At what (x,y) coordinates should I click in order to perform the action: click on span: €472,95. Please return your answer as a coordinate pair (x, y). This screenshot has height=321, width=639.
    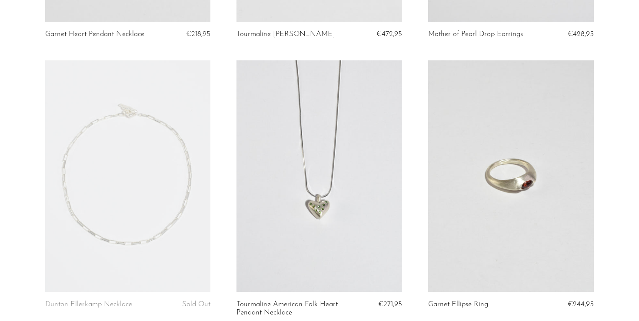
    Looking at the image, I should click on (389, 34).